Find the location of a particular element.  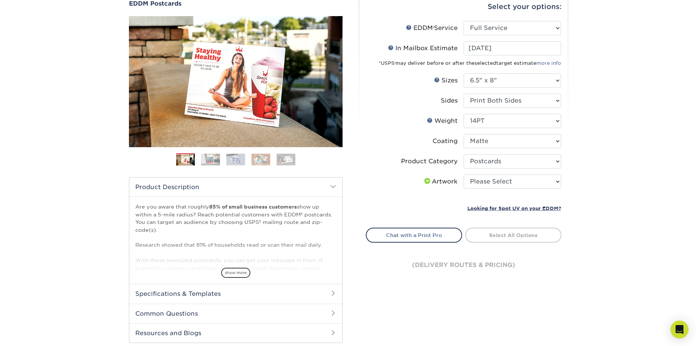

div: Weight is located at coordinates (442, 121).